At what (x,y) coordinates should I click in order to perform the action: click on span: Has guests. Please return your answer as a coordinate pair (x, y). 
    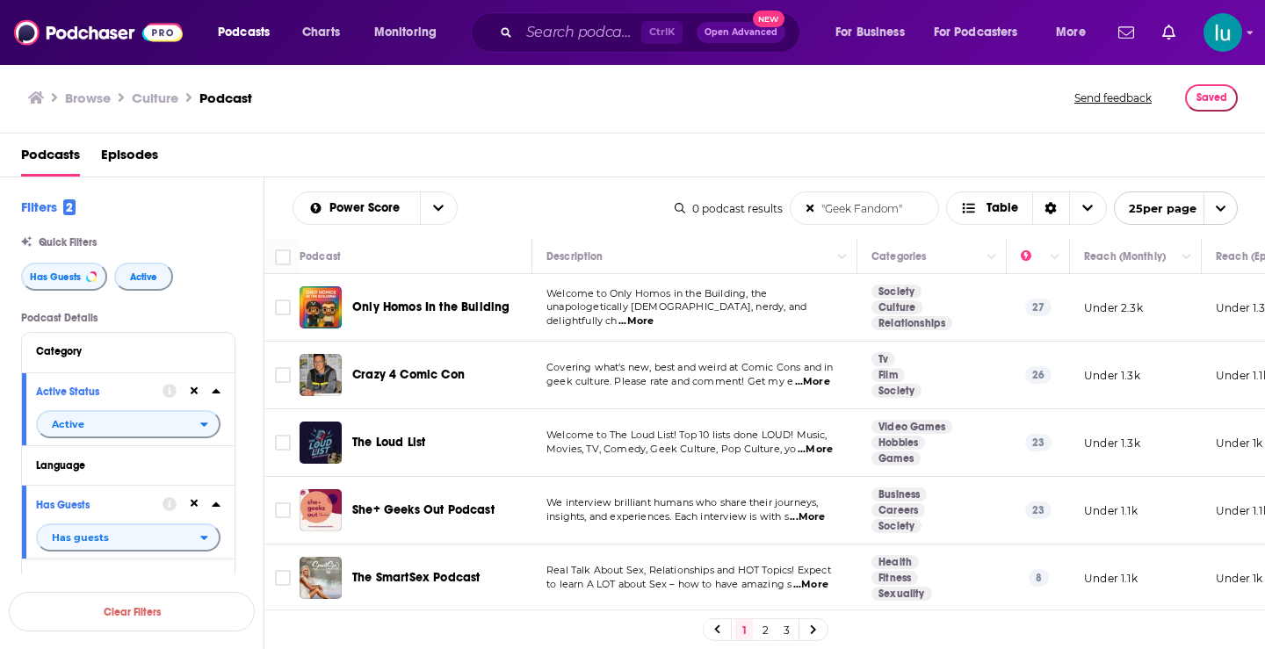
    Looking at the image, I should click on (80, 538).